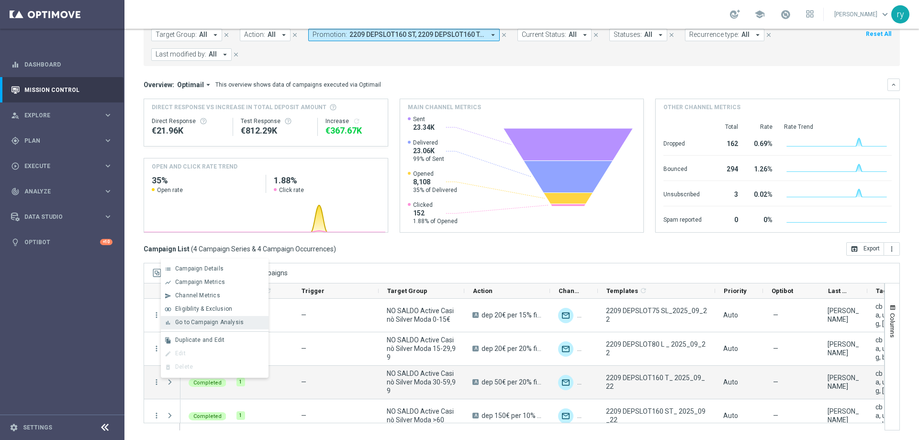 The width and height of the screenshot is (919, 440). Describe the element at coordinates (68, 90) in the screenshot. I see `a: Mission Control` at that location.